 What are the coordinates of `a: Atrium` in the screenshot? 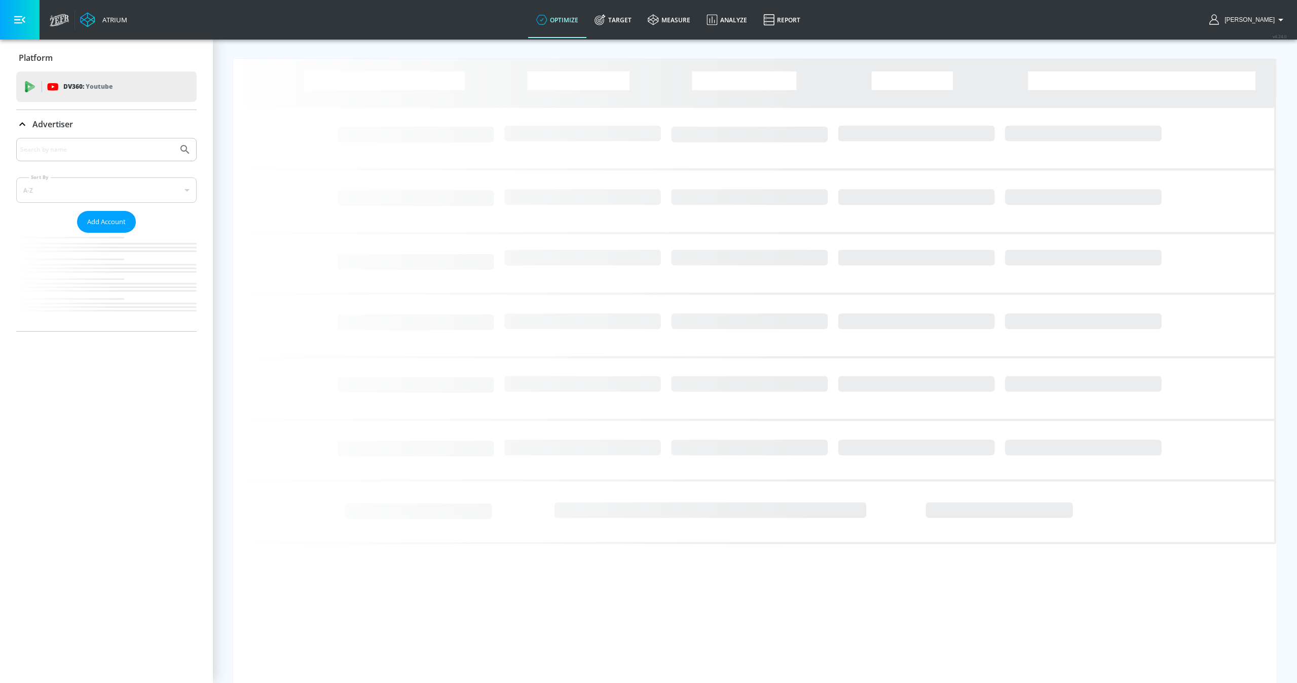 It's located at (103, 20).